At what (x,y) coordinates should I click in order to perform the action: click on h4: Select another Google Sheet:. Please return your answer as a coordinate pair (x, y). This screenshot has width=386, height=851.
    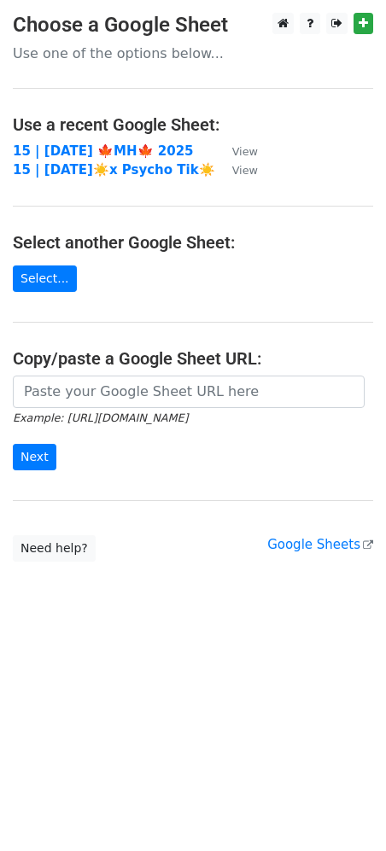
    Looking at the image, I should click on (193, 242).